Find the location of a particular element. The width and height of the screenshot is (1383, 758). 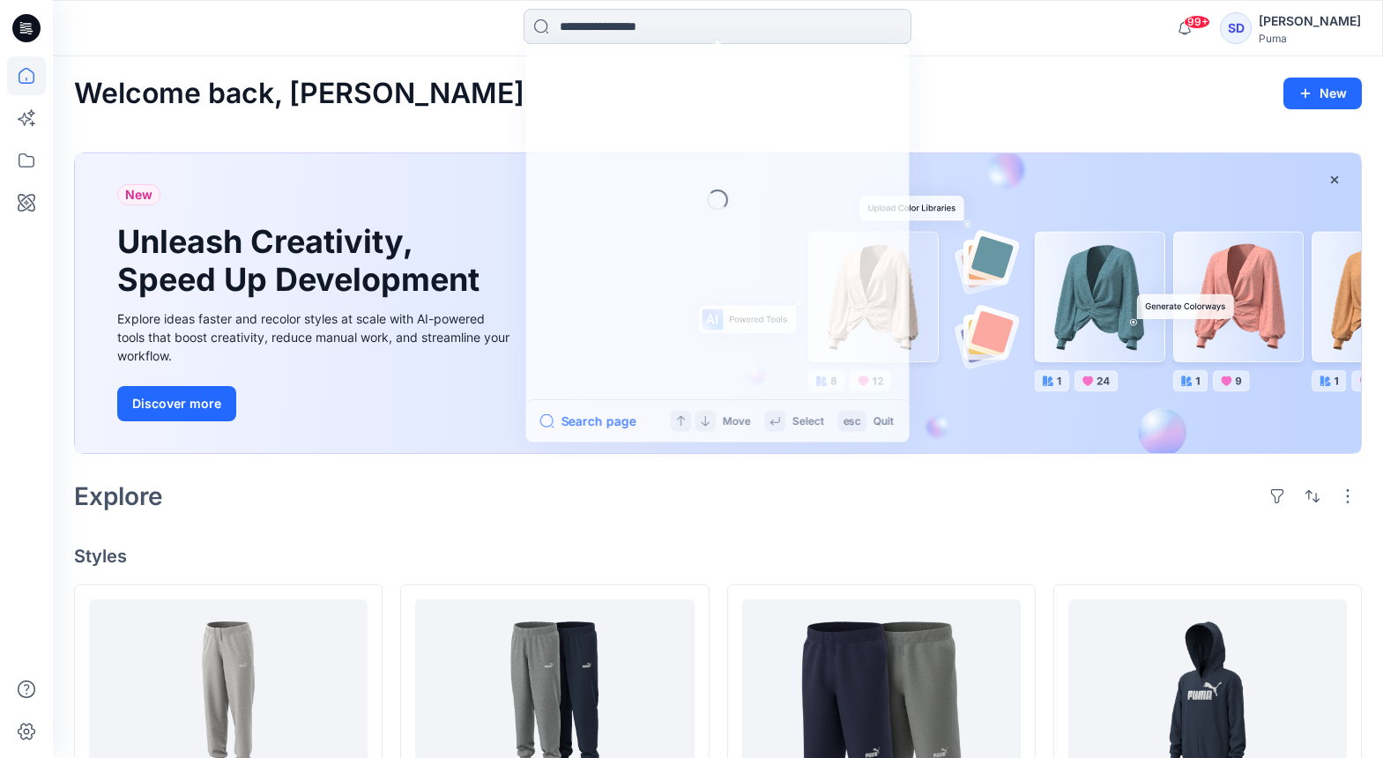

p: esc is located at coordinates (852, 421).